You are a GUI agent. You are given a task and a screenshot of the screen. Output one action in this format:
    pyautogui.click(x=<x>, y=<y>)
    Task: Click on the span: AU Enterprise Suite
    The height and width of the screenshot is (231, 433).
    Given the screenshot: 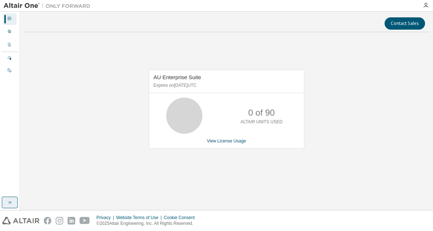 What is the action you would take?
    pyautogui.click(x=178, y=77)
    